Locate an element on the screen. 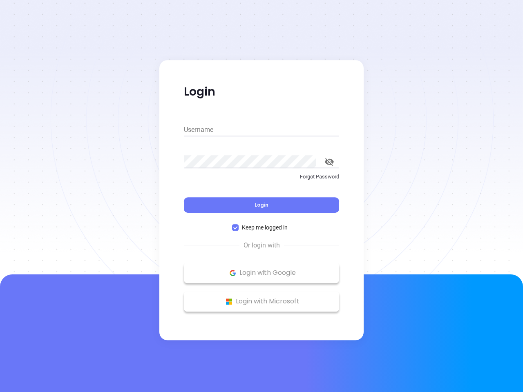 The height and width of the screenshot is (392, 523). button: Login is located at coordinates (262, 205).